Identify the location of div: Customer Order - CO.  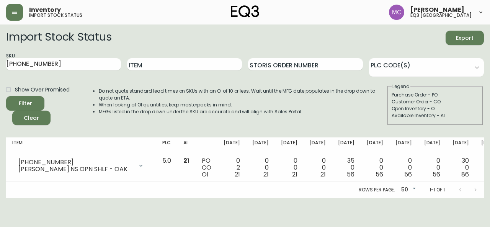
(435, 102).